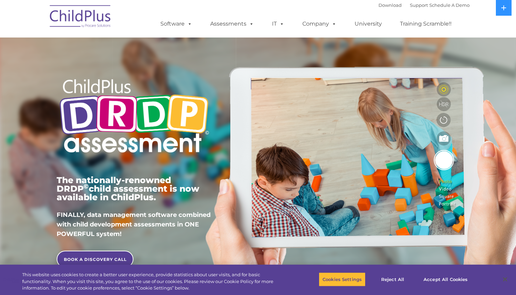  I want to click on a: University, so click(368, 24).